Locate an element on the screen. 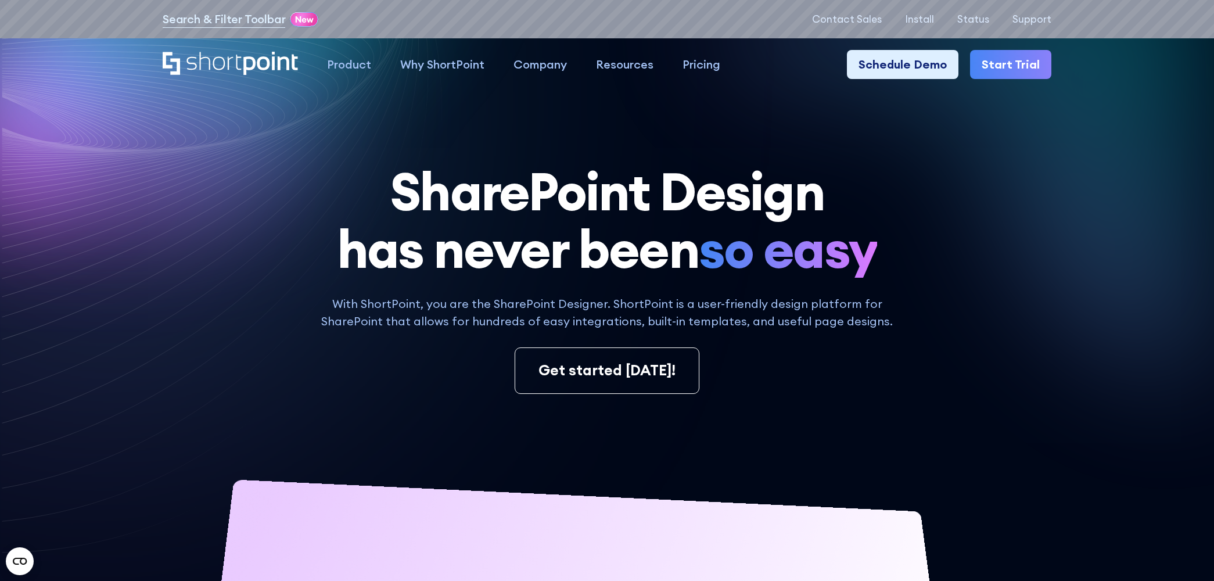  a: Schedule Demo is located at coordinates (903, 64).